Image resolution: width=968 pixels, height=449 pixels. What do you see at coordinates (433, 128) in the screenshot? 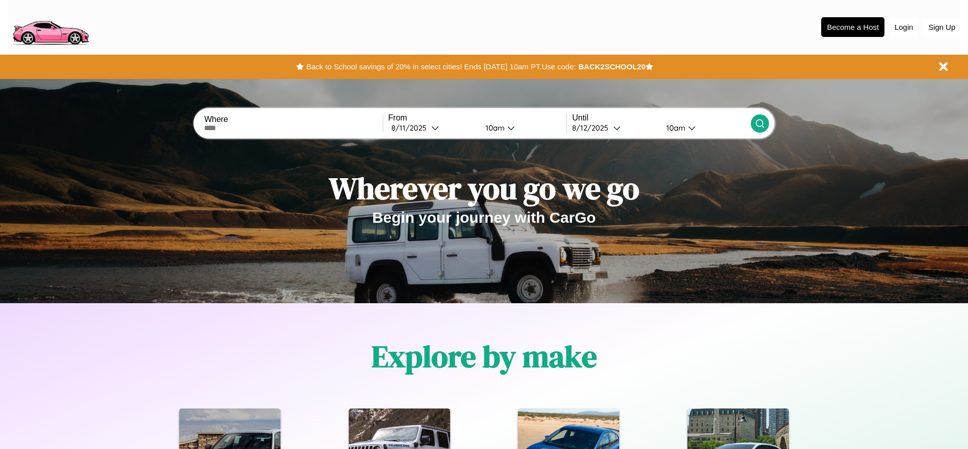
I see `button: 8/11/2025` at bounding box center [433, 128].